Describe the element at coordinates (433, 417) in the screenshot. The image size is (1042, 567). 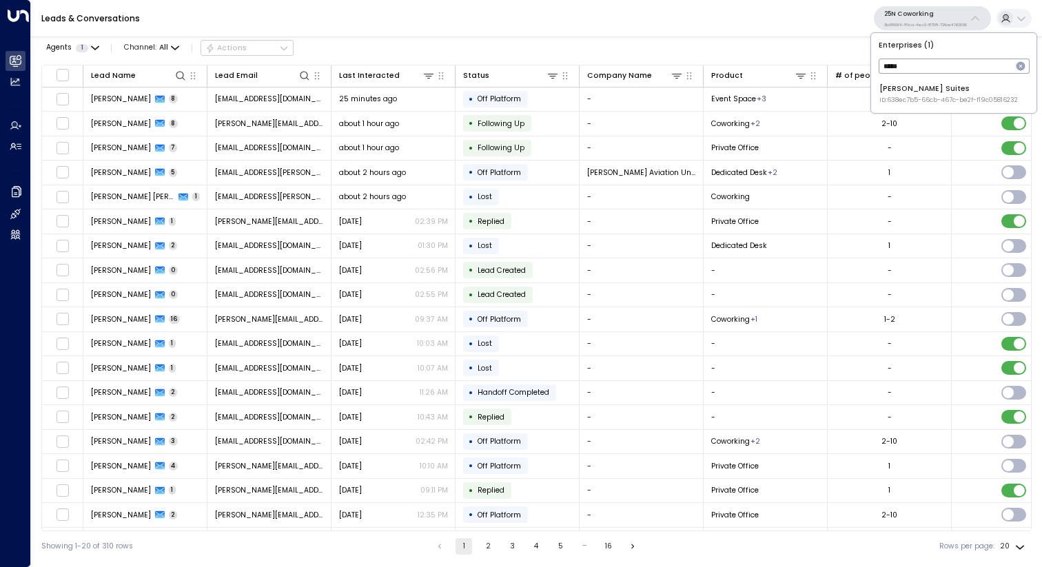
I see `p: 10:43 AM` at that location.